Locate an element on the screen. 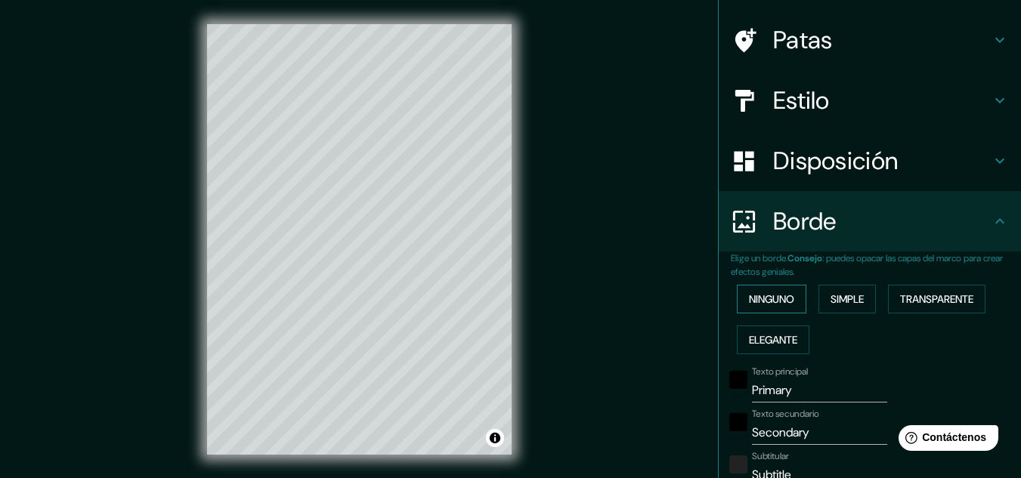 Image resolution: width=1021 pixels, height=478 pixels. font: Borde is located at coordinates (805, 221).